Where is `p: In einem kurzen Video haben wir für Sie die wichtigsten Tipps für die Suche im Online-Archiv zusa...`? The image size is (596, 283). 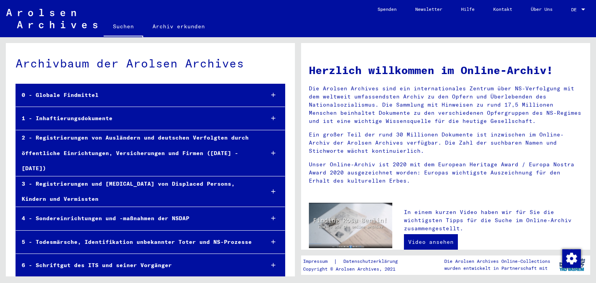
p: In einem kurzen Video haben wir für Sie die wichtigsten Tipps für die Suche im Online-Archiv zusa... is located at coordinates (493, 220).